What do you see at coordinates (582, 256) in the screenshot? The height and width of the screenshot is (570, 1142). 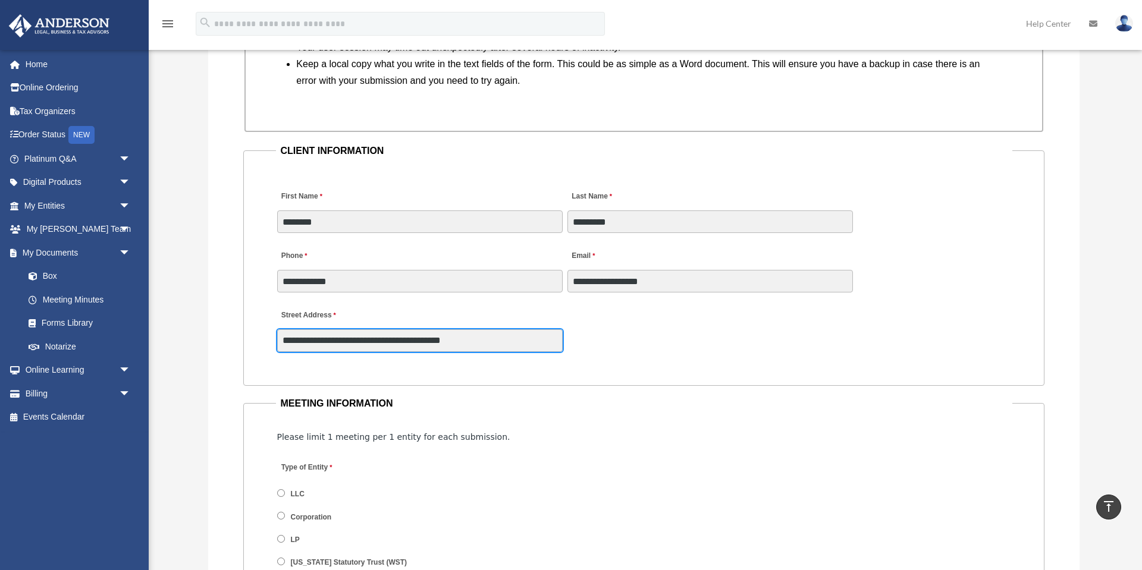 I see `label: Email` at bounding box center [582, 256].